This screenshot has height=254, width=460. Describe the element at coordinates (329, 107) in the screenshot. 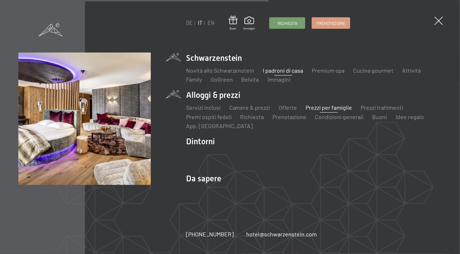

I see `a: Prezzi per famiglie` at that location.